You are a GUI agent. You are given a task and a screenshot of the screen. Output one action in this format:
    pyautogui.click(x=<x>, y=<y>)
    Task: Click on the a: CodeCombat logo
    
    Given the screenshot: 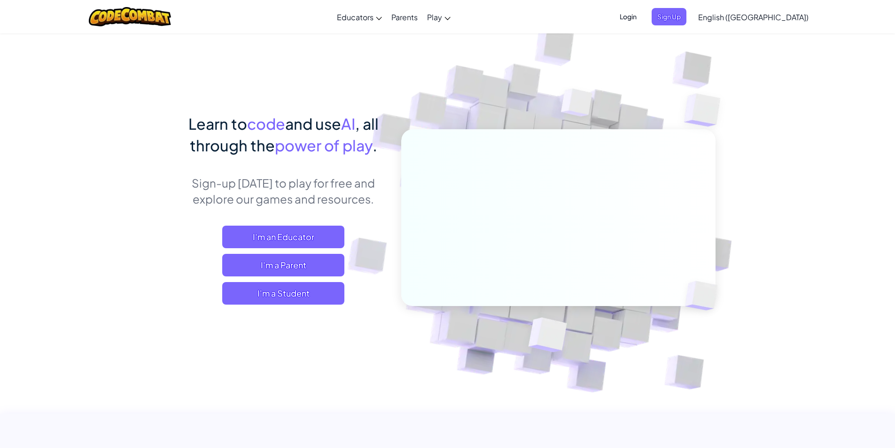 What is the action you would take?
    pyautogui.click(x=130, y=16)
    